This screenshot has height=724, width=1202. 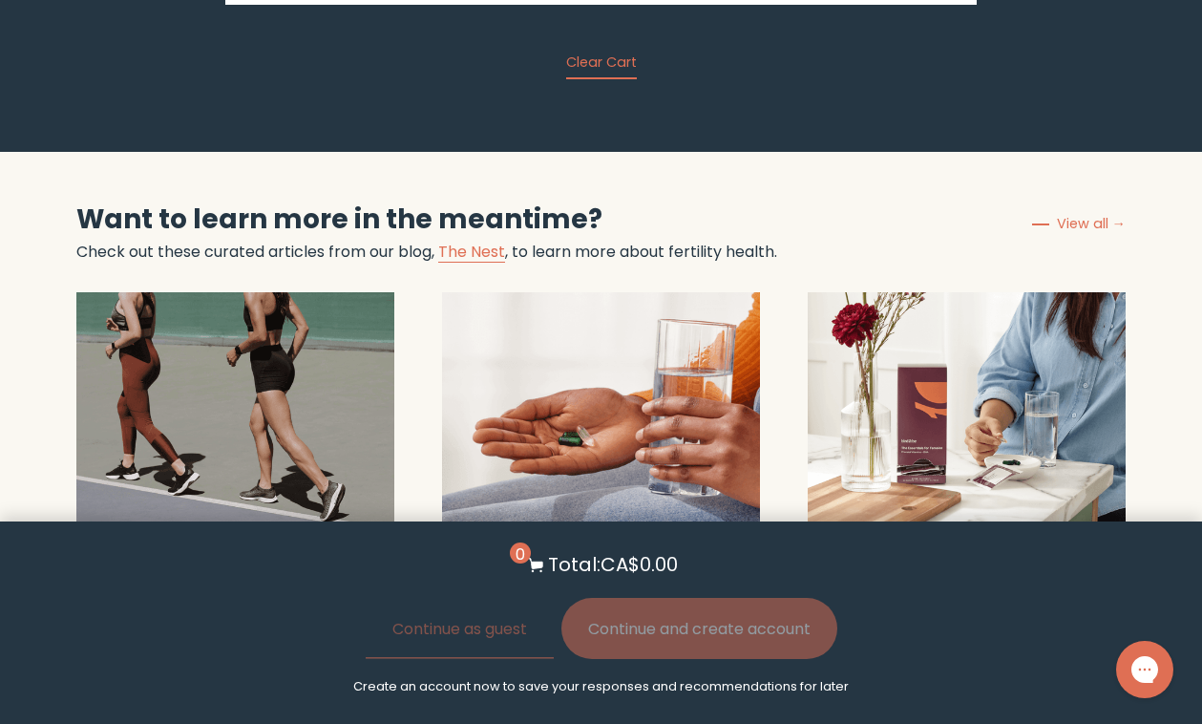 What do you see at coordinates (602, 66) in the screenshot?
I see `button: Clear Cart` at bounding box center [602, 66].